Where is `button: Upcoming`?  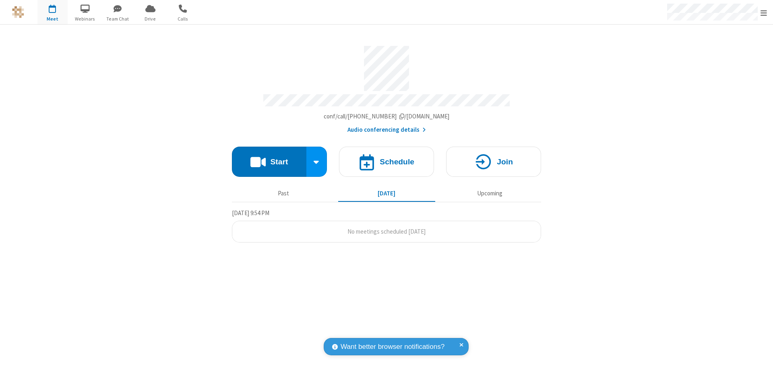 button: Upcoming is located at coordinates (489, 193).